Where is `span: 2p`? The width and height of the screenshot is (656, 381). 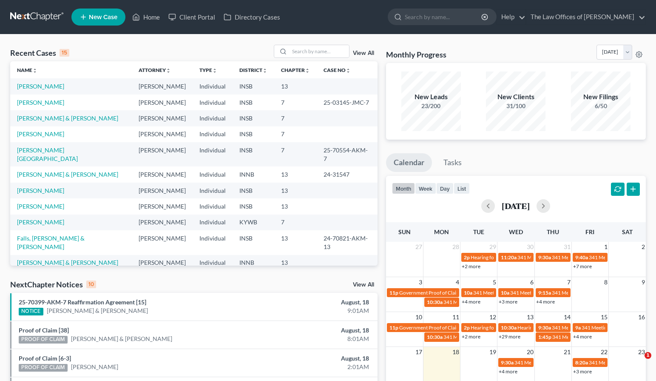 span: 2p is located at coordinates (467, 327).